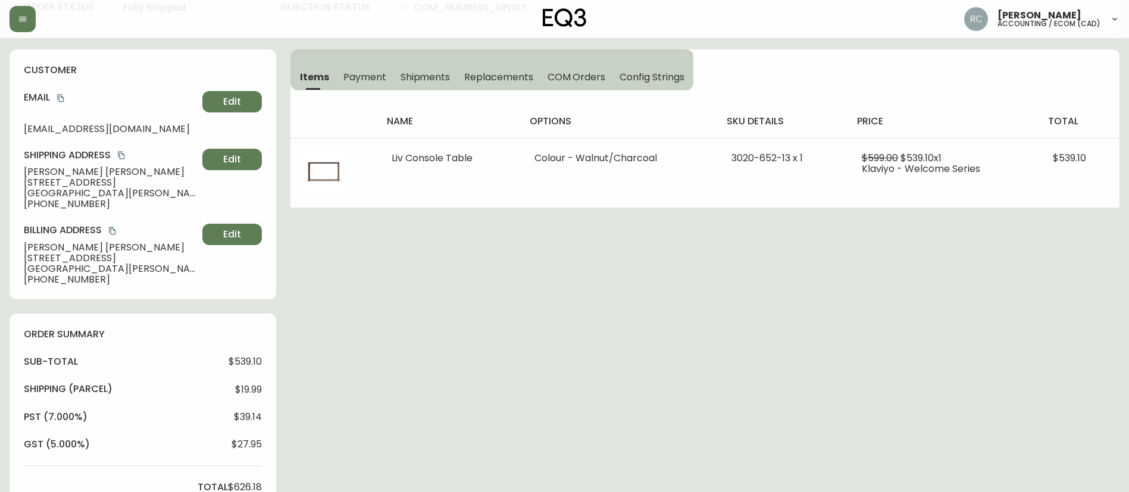  Describe the element at coordinates (365, 77) in the screenshot. I see `span: Payment` at that location.